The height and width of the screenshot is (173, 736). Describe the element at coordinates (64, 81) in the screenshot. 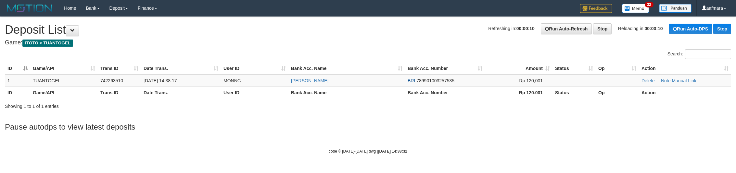

I see `td: TUANTOGEL` at that location.